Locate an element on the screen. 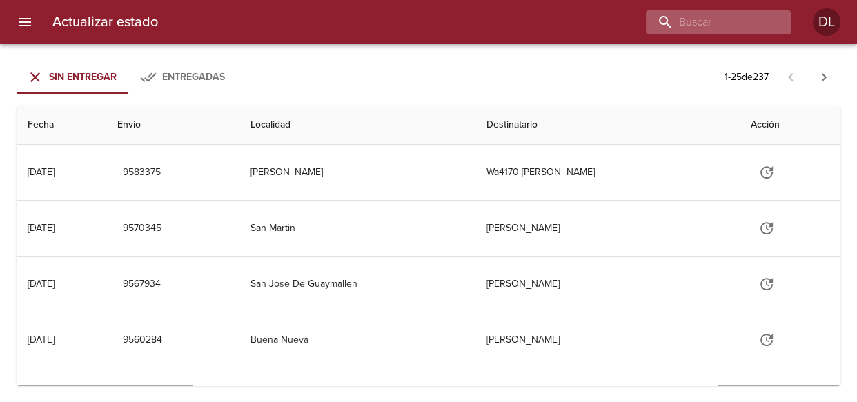  input: buscar is located at coordinates (706, 22).